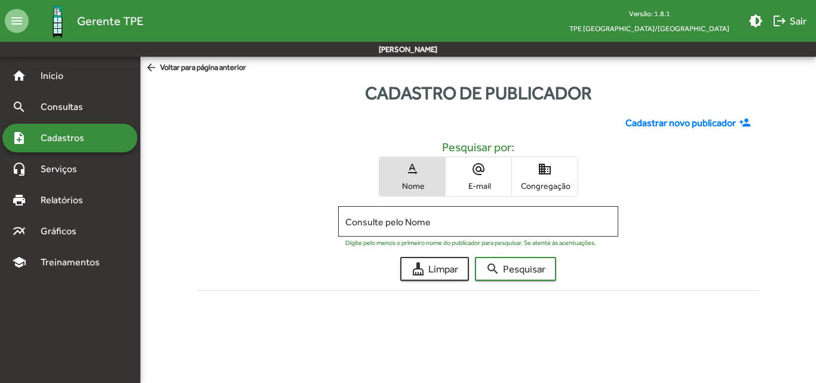 The height and width of the screenshot is (383, 816). I want to click on button: Nome, so click(412, 176).